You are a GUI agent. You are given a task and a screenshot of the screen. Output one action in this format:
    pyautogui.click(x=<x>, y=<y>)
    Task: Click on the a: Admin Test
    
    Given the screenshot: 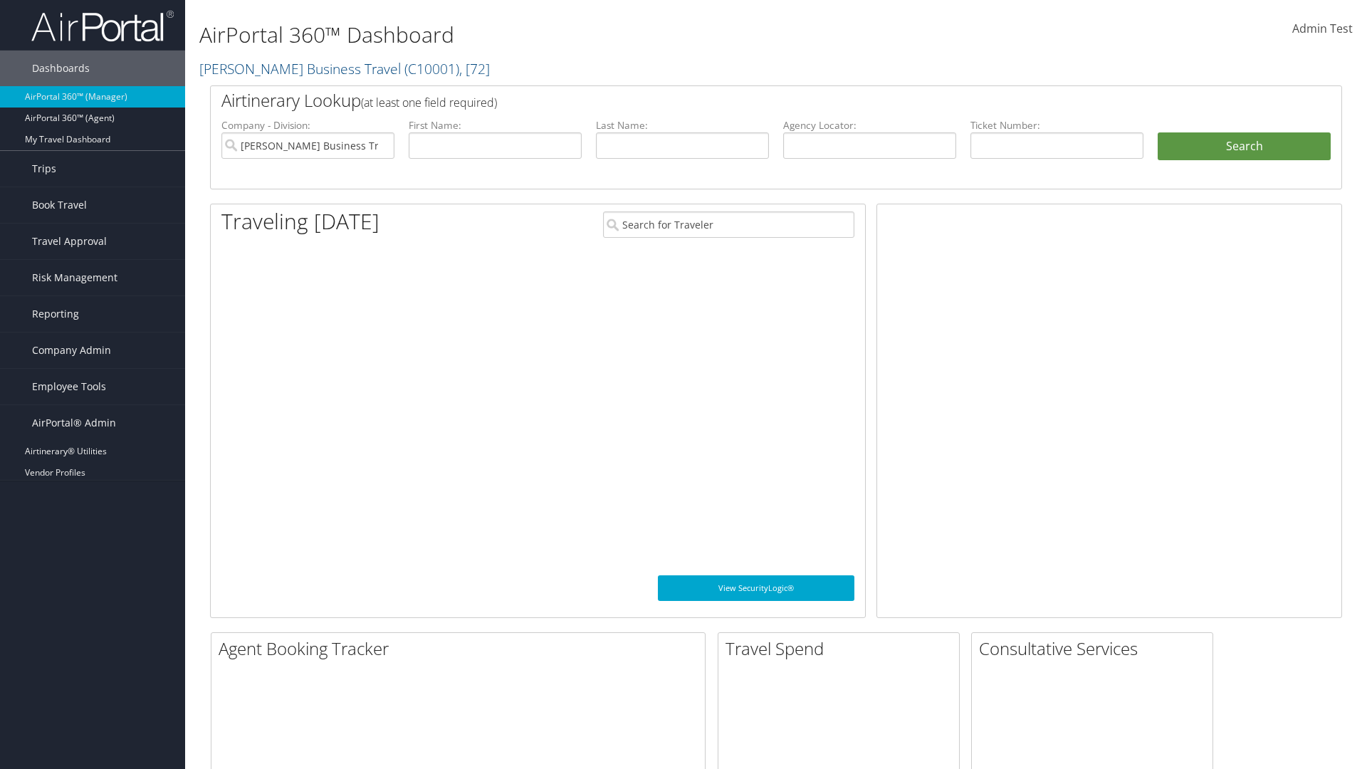 What is the action you would take?
    pyautogui.click(x=1322, y=29)
    